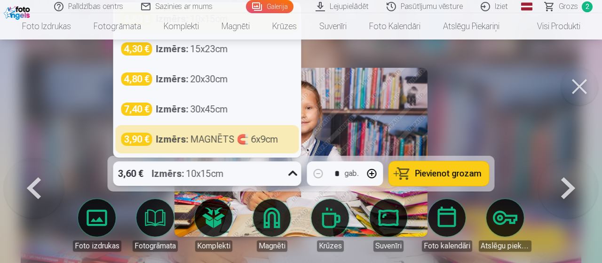 The width and height of the screenshot is (602, 263). What do you see at coordinates (155, 246) in the screenshot?
I see `div: Fotogrāmata` at bounding box center [155, 246].